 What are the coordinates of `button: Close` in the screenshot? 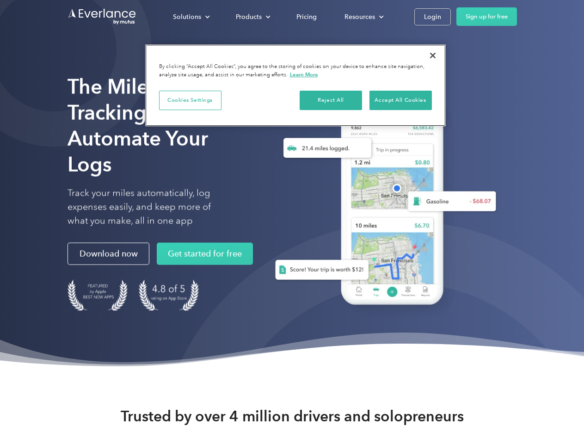 It's located at (433, 55).